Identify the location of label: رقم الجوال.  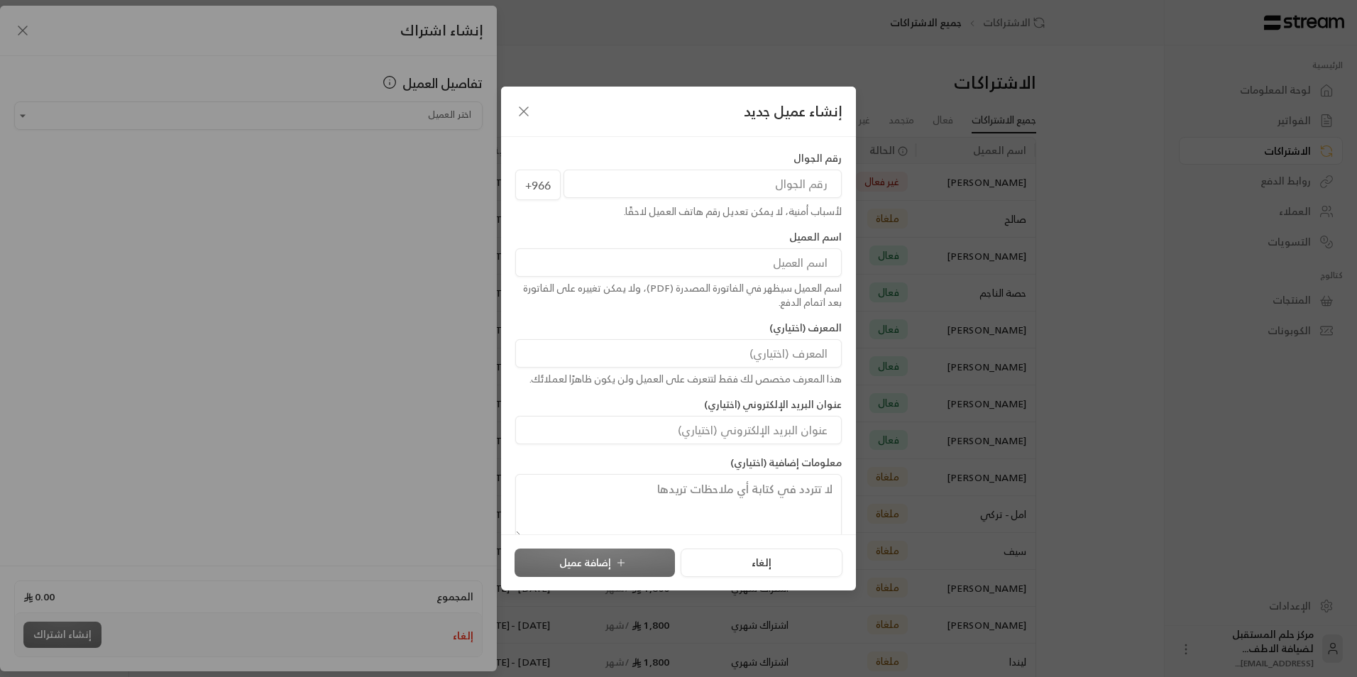
(818, 158).